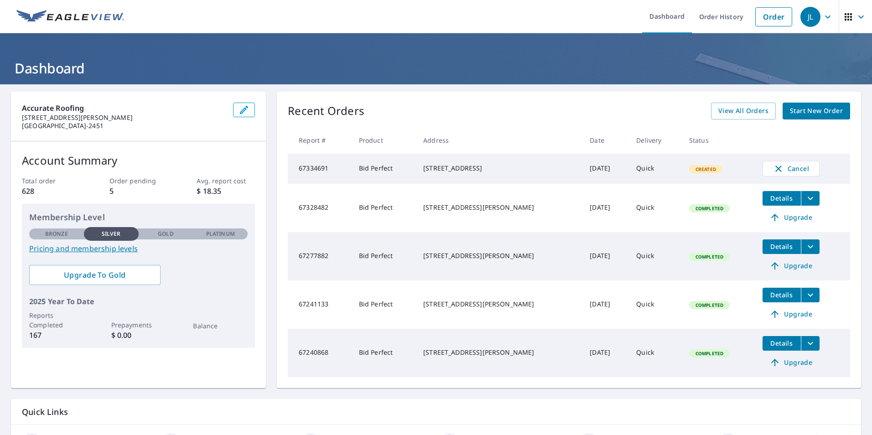 The image size is (872, 435). What do you see at coordinates (139, 191) in the screenshot?
I see `p: 5` at bounding box center [139, 191].